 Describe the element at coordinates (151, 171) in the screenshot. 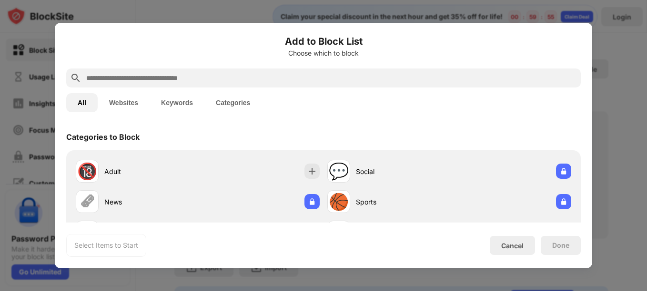

I see `div: Adult` at that location.